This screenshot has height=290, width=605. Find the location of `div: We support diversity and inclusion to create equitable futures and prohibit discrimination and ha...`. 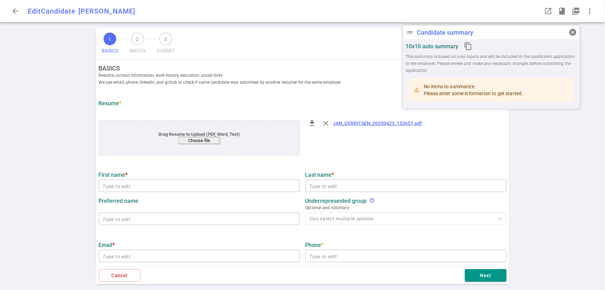

div: We support diversity and inclusion to create equitable futures and prohibit discrimination and ha... is located at coordinates (373, 201).